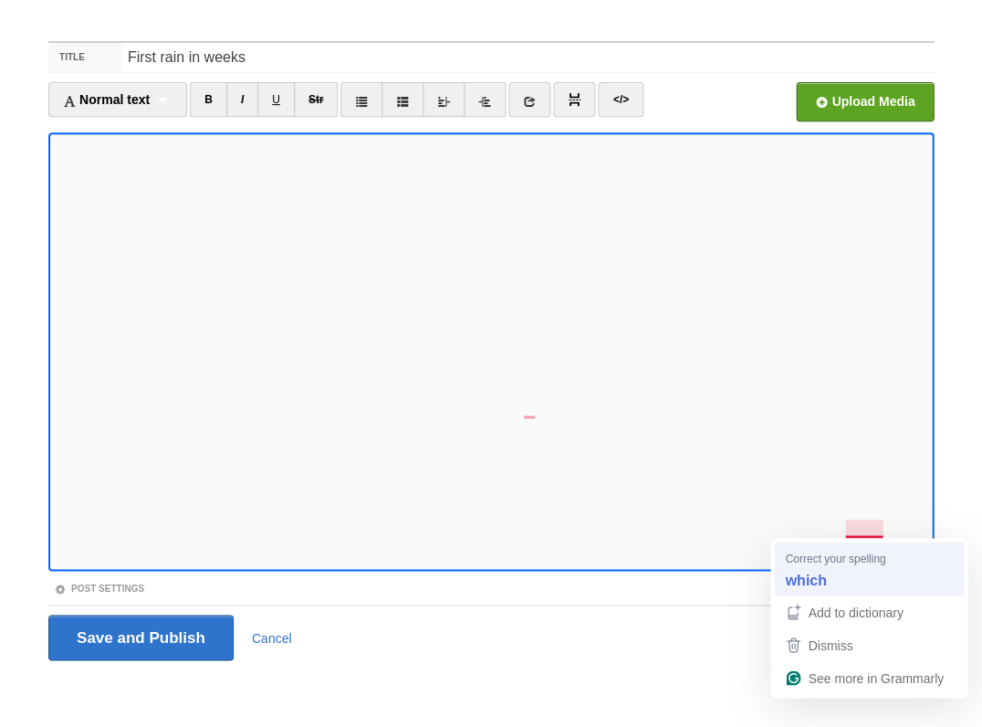 This screenshot has width=982, height=727. What do you see at coordinates (316, 99) in the screenshot?
I see `a: Str` at bounding box center [316, 99].